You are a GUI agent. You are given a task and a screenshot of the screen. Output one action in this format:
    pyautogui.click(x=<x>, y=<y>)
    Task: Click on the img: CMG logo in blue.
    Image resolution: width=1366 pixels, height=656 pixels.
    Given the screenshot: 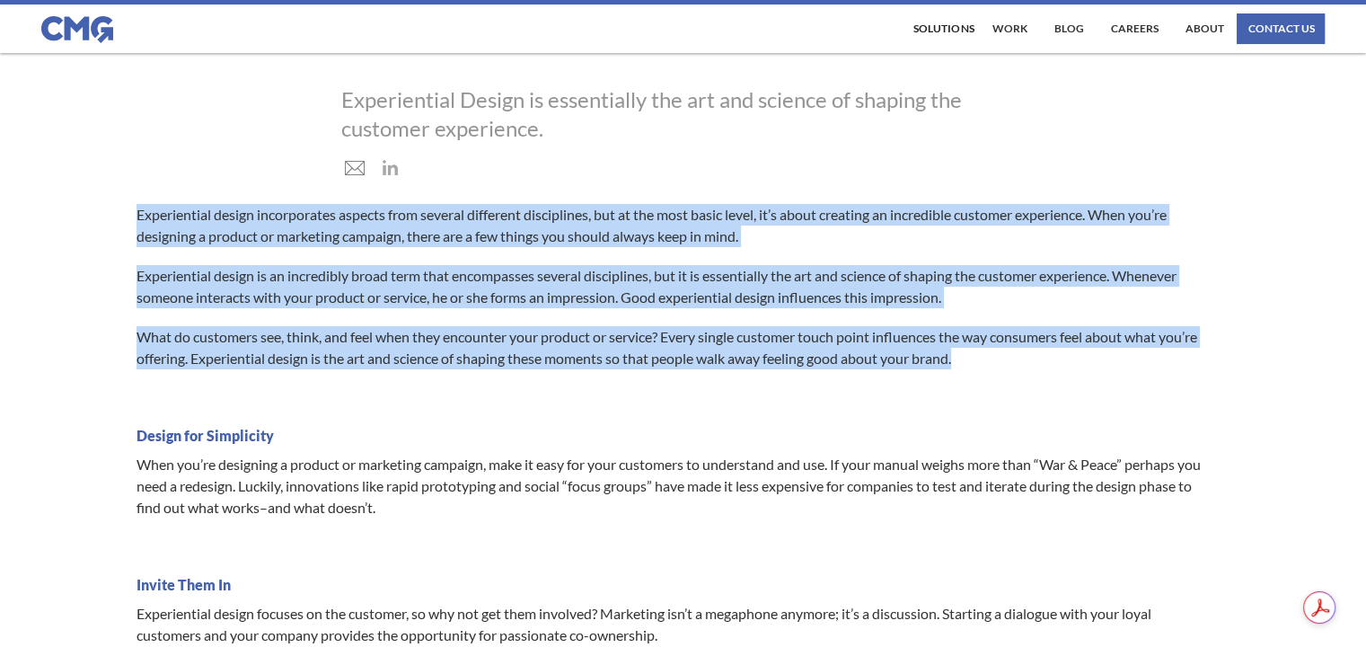 What is the action you would take?
    pyautogui.click(x=77, y=30)
    